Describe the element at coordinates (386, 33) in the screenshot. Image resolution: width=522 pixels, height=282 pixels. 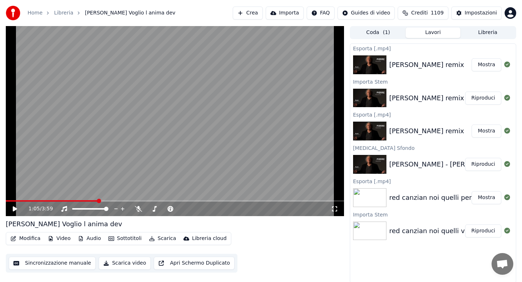
I see `span: ( 1 )` at that location.